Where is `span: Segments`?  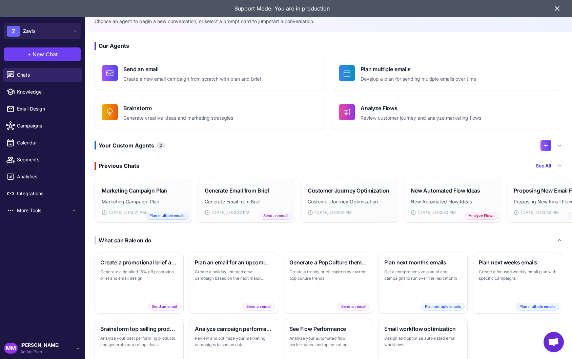
span: Segments is located at coordinates (47, 159).